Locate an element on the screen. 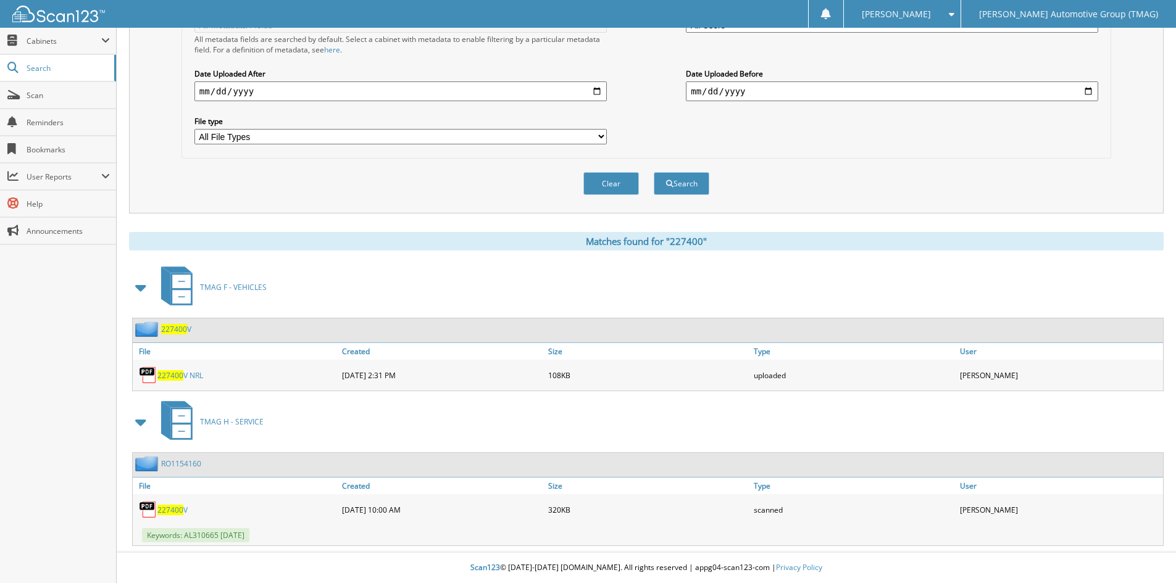  button: Search is located at coordinates (681, 183).